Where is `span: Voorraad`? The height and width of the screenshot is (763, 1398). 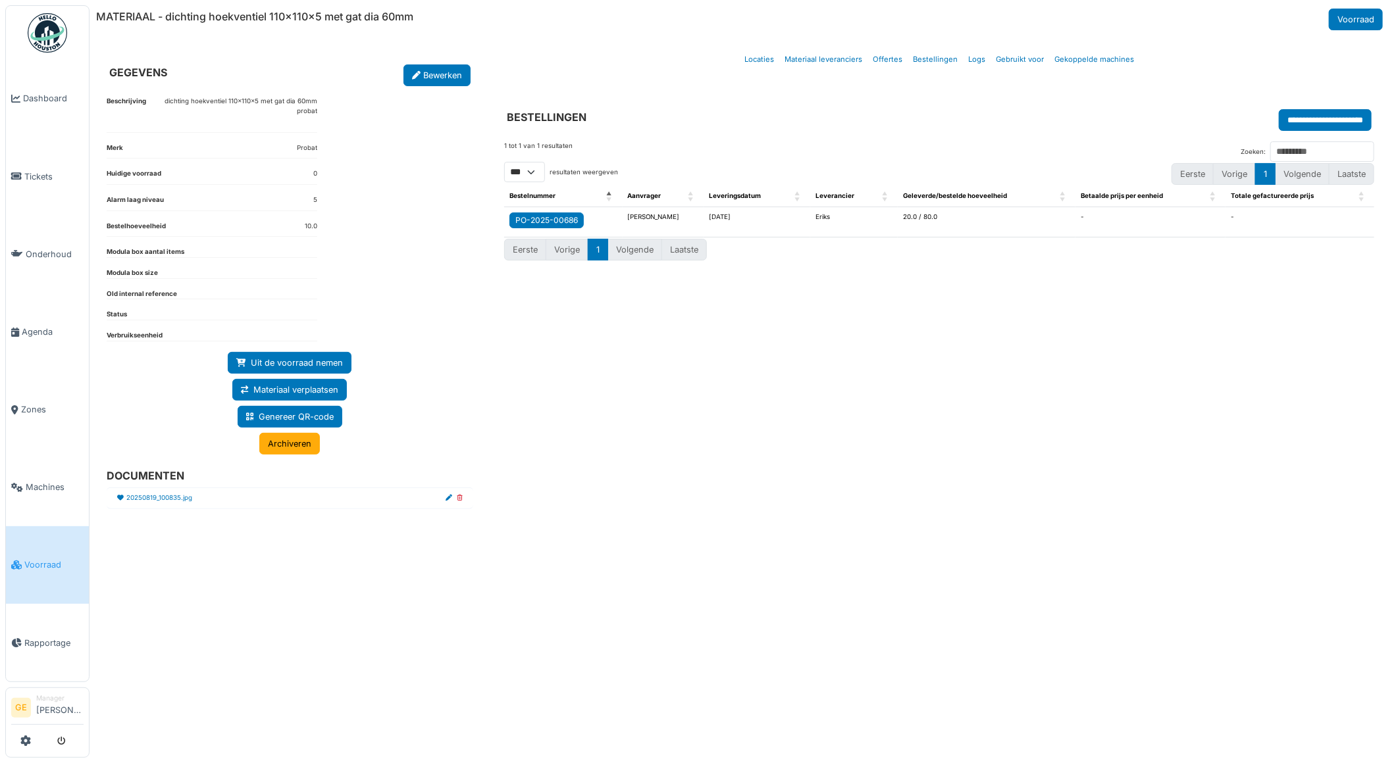
span: Voorraad is located at coordinates (54, 565).